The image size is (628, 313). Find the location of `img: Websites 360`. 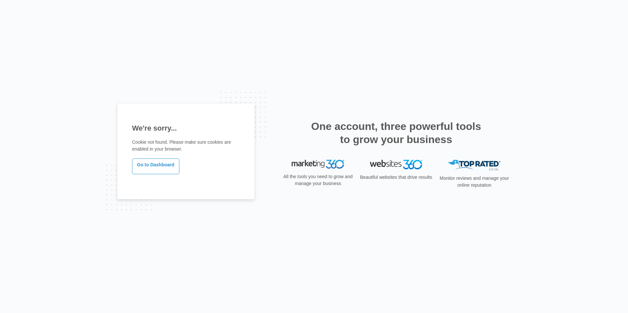

img: Websites 360 is located at coordinates (396, 165).